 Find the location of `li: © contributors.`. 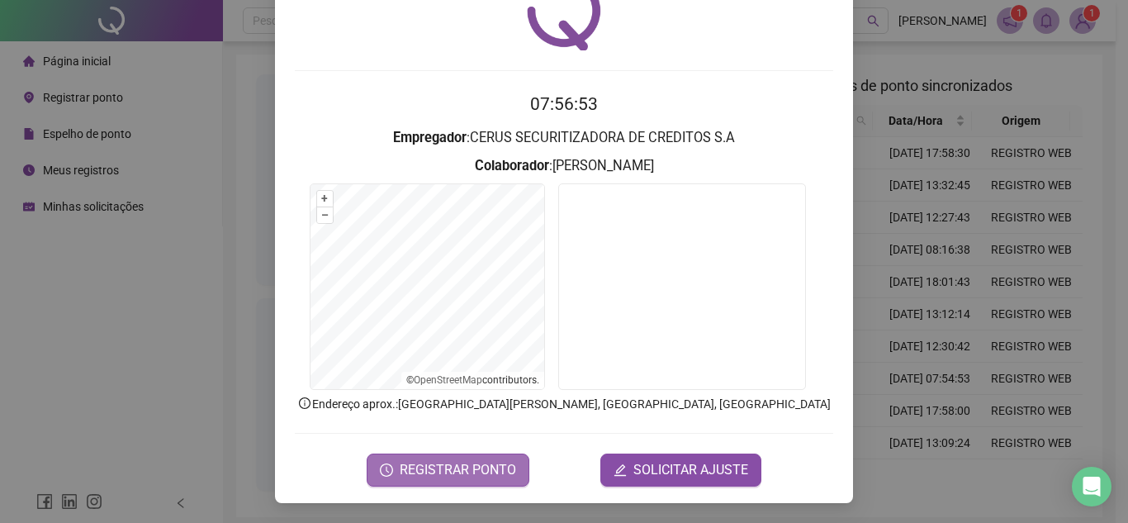

li: © contributors. is located at coordinates (472, 380).